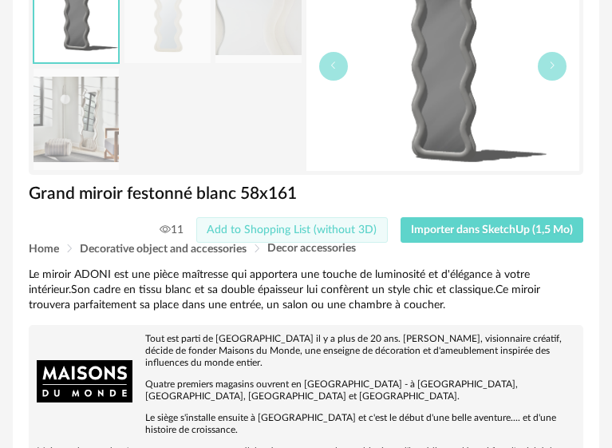  What do you see at coordinates (292, 230) in the screenshot?
I see `button: Add to Shopping List (without 3D)` at bounding box center [292, 230].